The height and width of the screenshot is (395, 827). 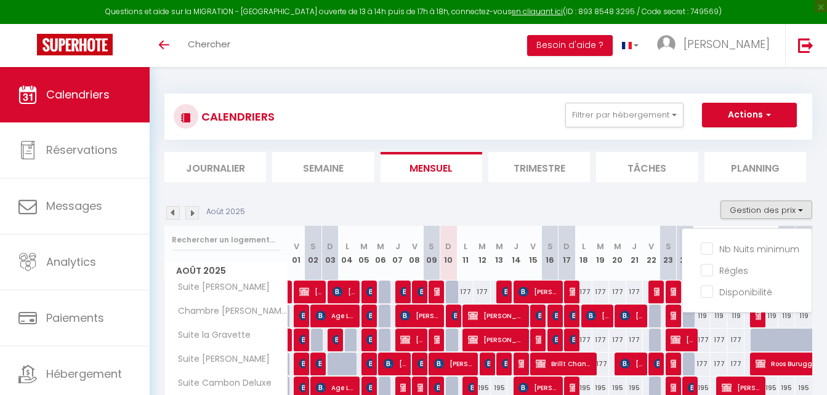 I want to click on th: 26, so click(x=718, y=253).